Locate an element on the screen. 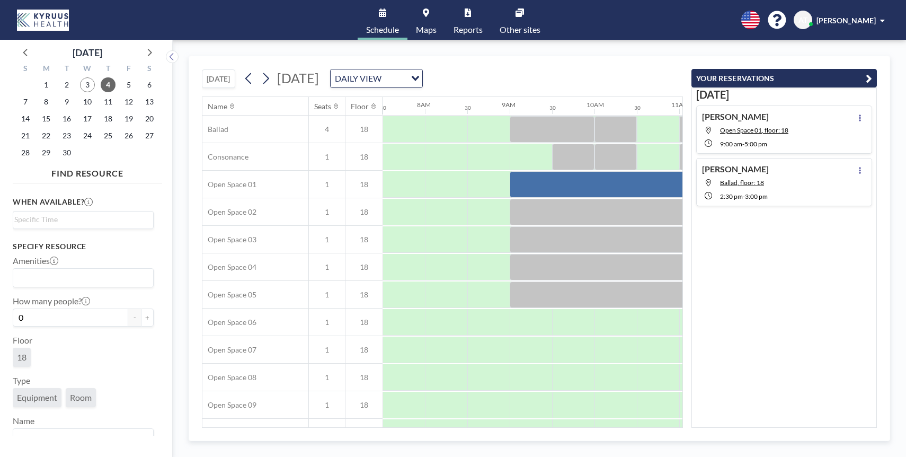 This screenshot has width=906, height=457. span: Wednesday, September 17, 2025 is located at coordinates (87, 119).